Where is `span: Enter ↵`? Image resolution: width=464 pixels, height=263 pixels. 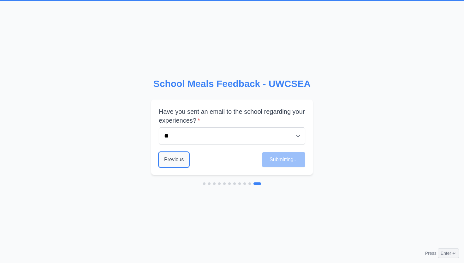
span: Enter ↵ is located at coordinates (448, 253).